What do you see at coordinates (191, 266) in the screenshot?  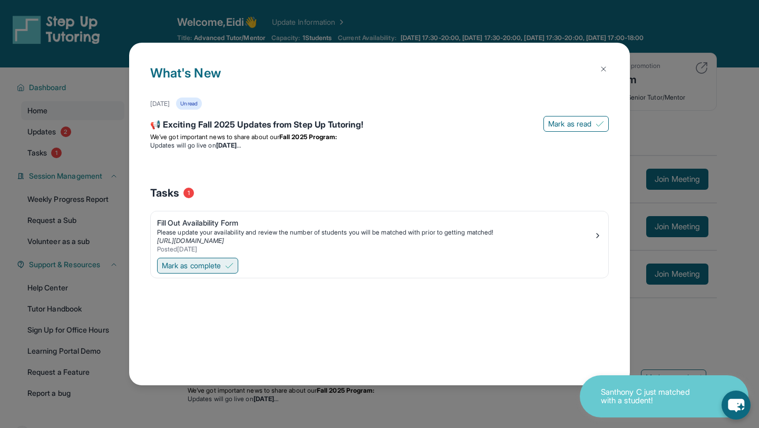 I see `span: Mark as complete` at bounding box center [191, 266].